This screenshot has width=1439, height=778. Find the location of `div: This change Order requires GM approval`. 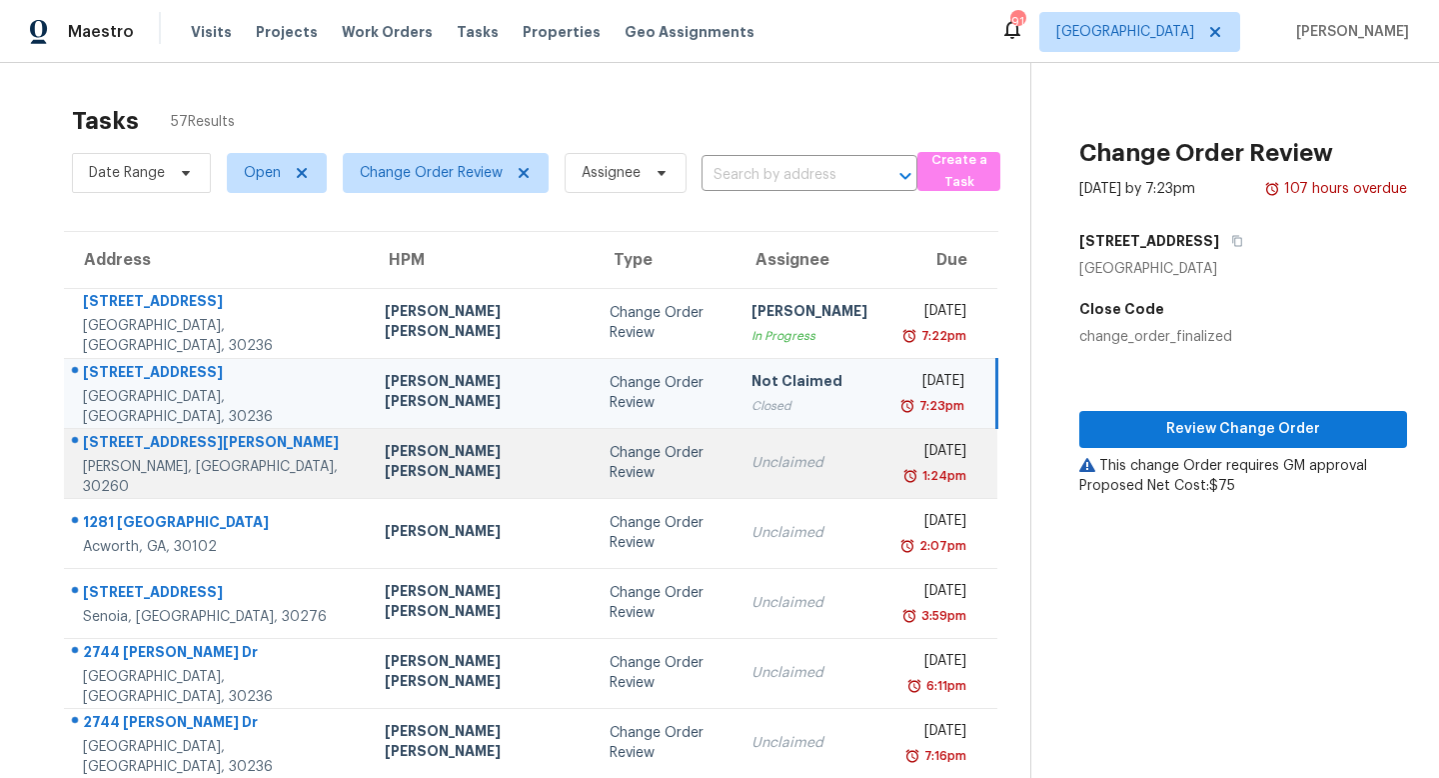

div: This change Order requires GM approval is located at coordinates (1243, 466).